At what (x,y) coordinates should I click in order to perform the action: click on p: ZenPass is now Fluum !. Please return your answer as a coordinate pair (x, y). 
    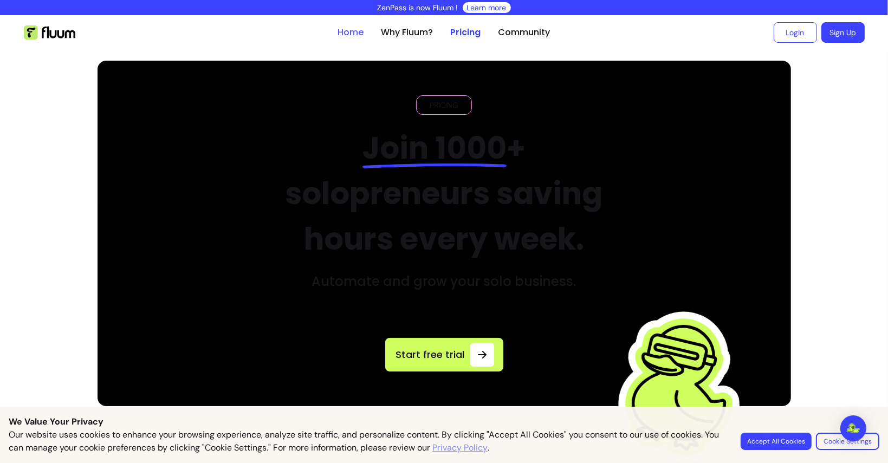
    Looking at the image, I should click on (418, 8).